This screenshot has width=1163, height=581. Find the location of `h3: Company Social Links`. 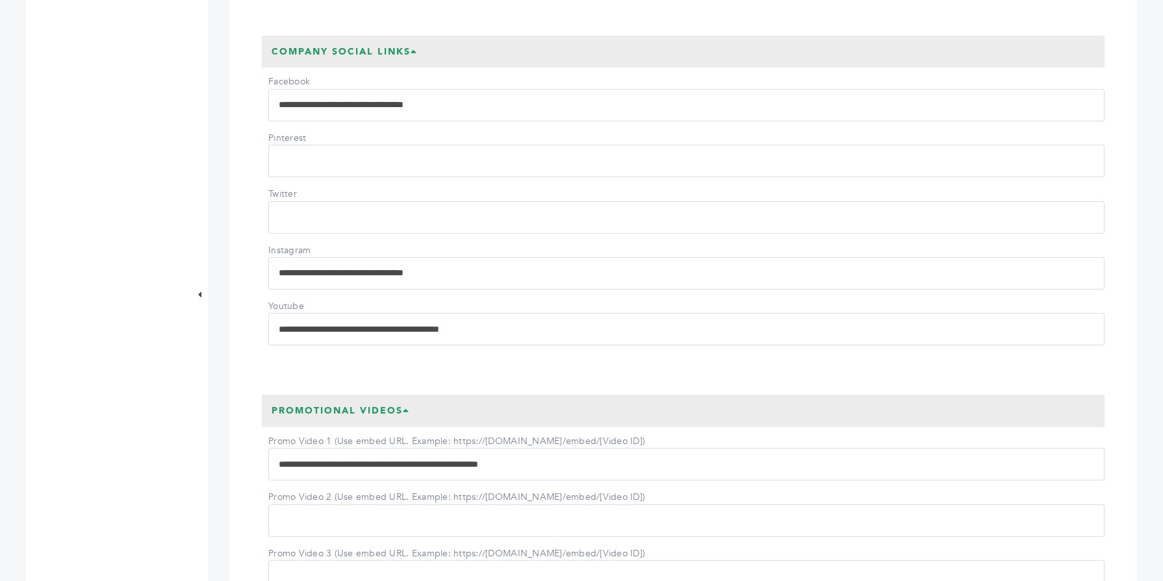

h3: Company Social Links is located at coordinates (344, 52).